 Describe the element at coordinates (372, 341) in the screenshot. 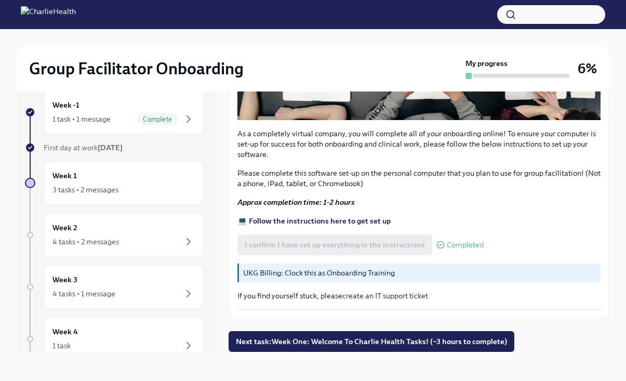

I see `span: Next task : Week One: Welcome To Charlie Health Tasks! (~3 hours to complete)` at that location.